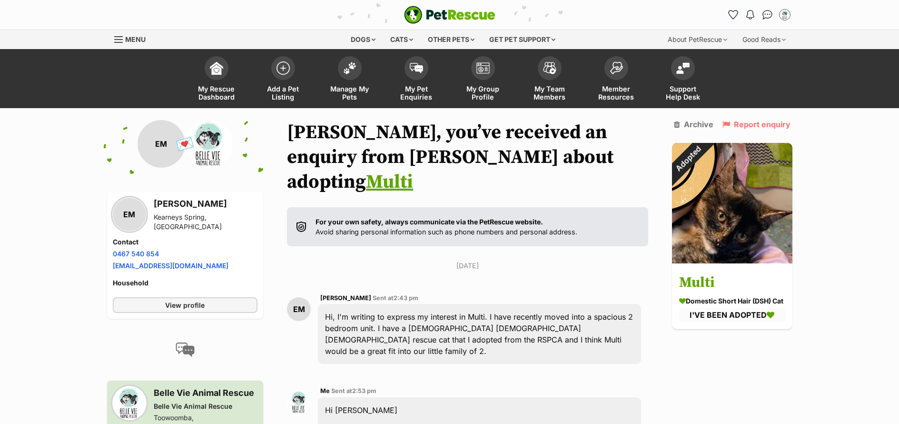 The height and width of the screenshot is (424, 899). Describe the element at coordinates (785, 15) in the screenshot. I see `button: My account` at that location.